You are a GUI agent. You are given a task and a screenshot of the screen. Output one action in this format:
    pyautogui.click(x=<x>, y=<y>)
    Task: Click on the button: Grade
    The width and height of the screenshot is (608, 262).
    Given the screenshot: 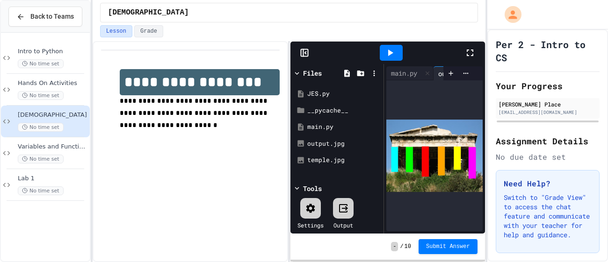 What is the action you would take?
    pyautogui.click(x=149, y=31)
    